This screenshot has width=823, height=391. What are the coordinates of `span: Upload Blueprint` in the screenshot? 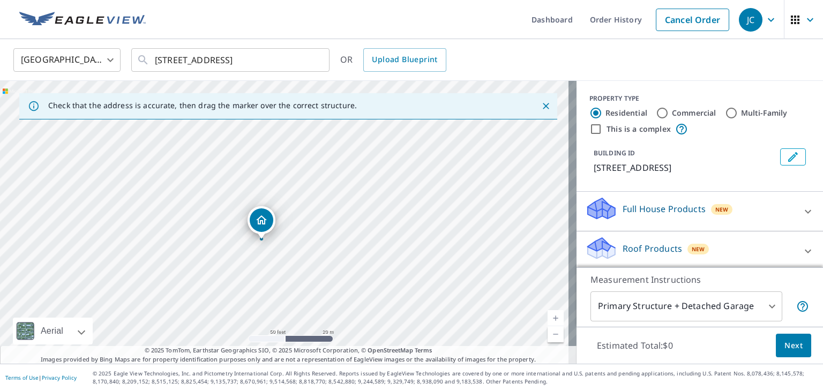 It's located at (404, 59).